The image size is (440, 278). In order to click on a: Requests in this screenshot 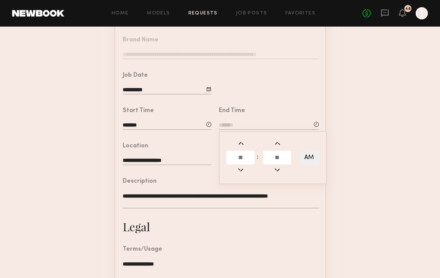, I will do `click(203, 13)`.